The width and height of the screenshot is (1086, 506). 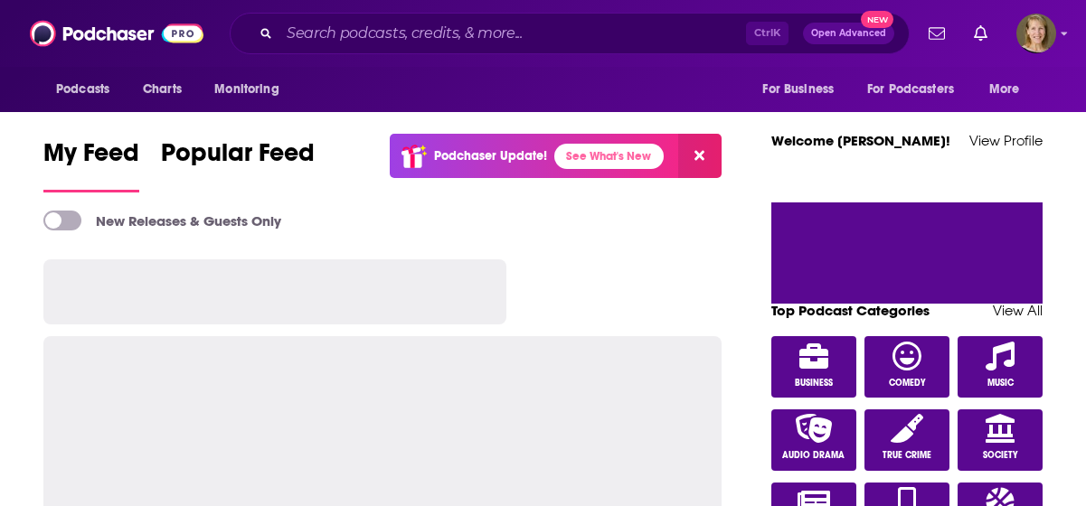 What do you see at coordinates (490, 155) in the screenshot?
I see `p: Podchaser Update!` at bounding box center [490, 155].